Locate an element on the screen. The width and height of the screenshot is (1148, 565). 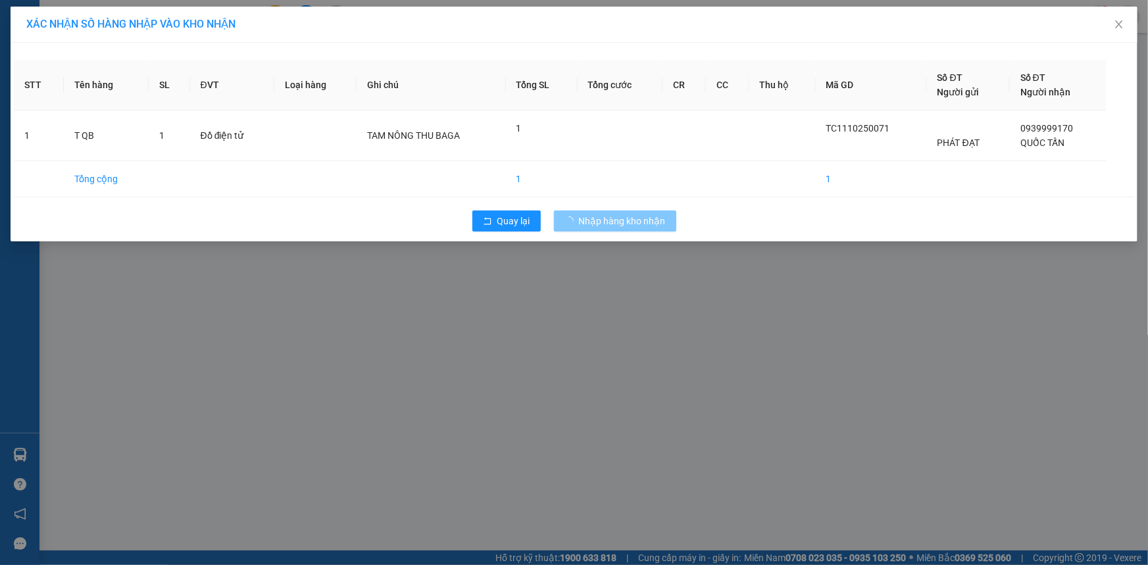
span: Quay lại is located at coordinates (514, 221).